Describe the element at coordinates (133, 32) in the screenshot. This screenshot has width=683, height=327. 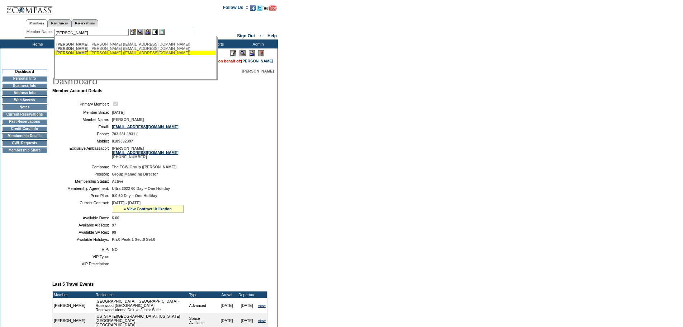
I see `img: b_edit.gif` at that location.